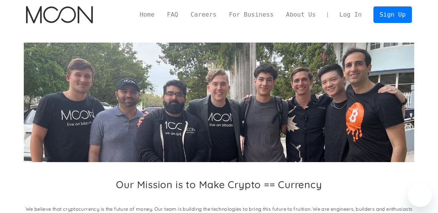 The height and width of the screenshot is (213, 438). What do you see at coordinates (251, 15) in the screenshot?
I see `a: For Business` at bounding box center [251, 15].